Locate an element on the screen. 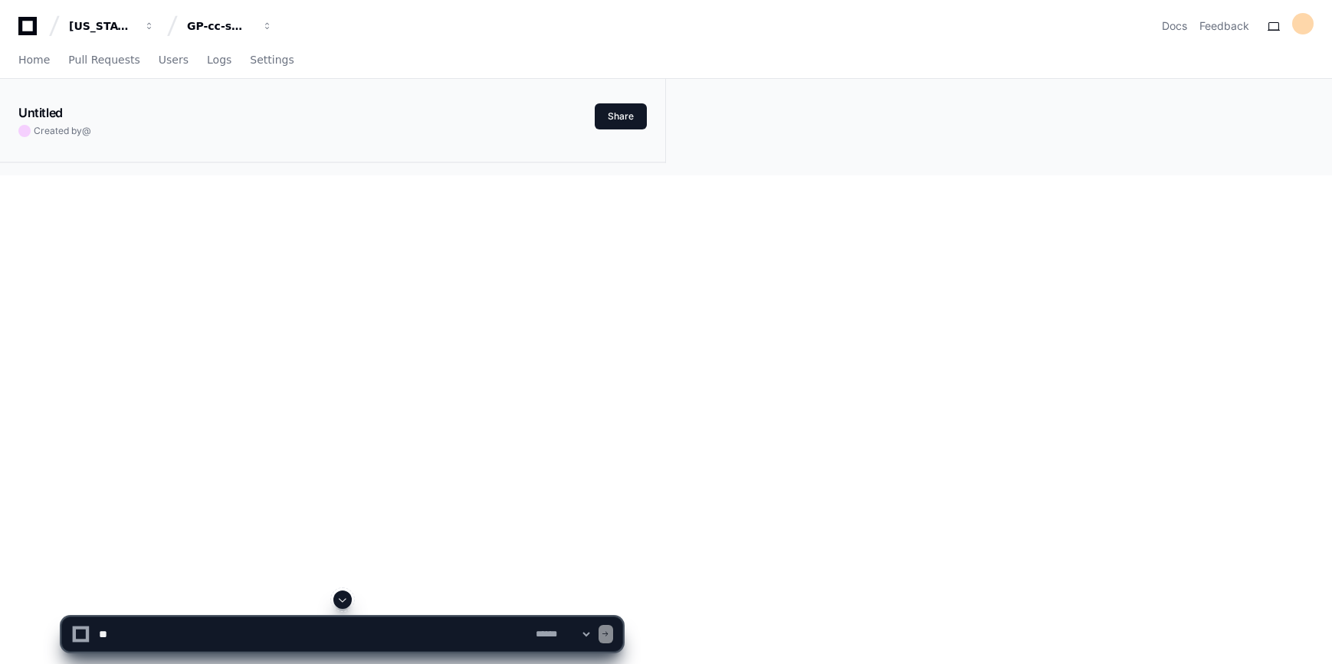 This screenshot has width=1332, height=664. span: Users is located at coordinates (173, 60).